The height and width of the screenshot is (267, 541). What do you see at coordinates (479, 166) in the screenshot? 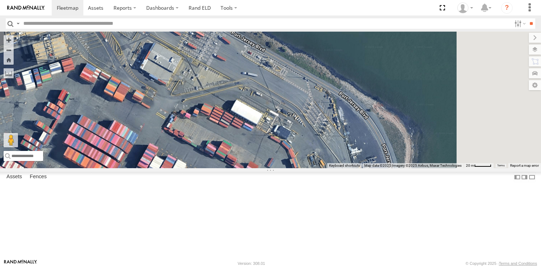
I see `button: Map Scale: 20 m per 44 pixels` at bounding box center [479, 166].